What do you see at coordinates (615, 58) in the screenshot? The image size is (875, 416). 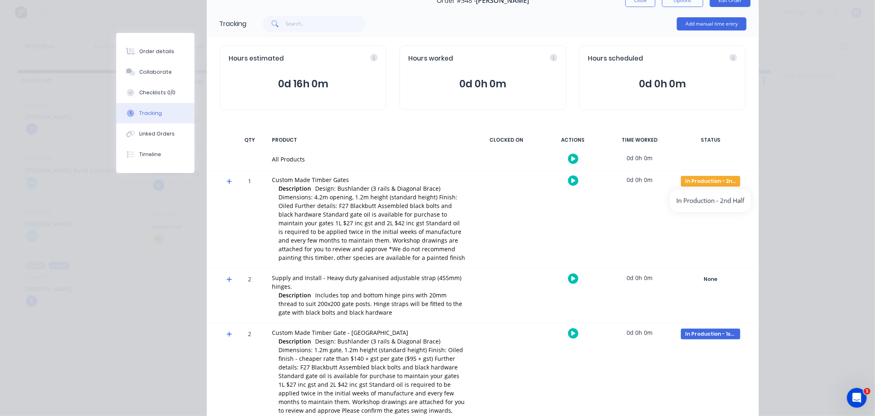 I see `span: Hours scheduled` at bounding box center [615, 58].